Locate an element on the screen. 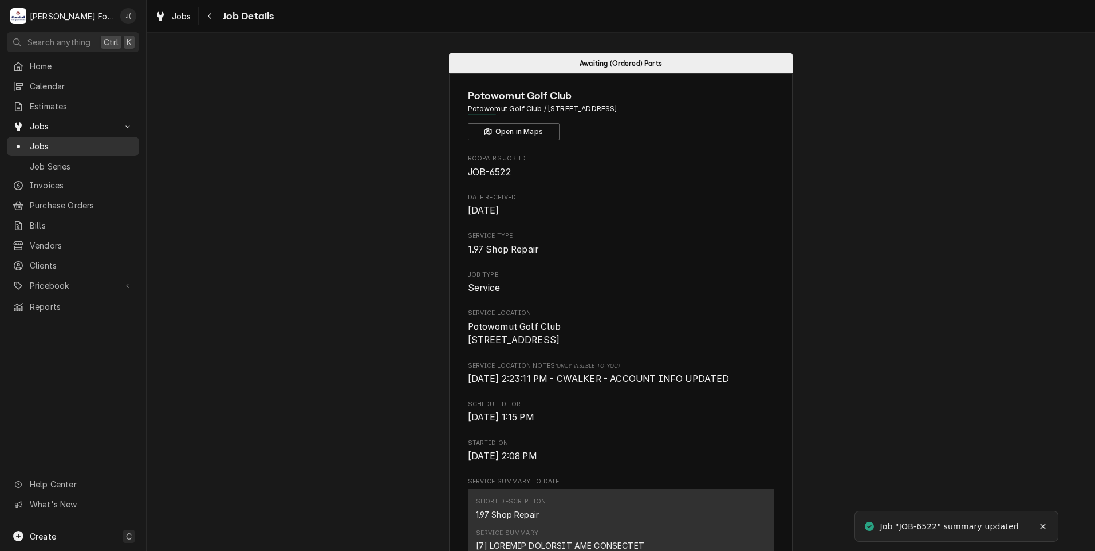 This screenshot has height=551, width=1095. div: Jeff Debigare (109)'s Avatar is located at coordinates (128, 16).